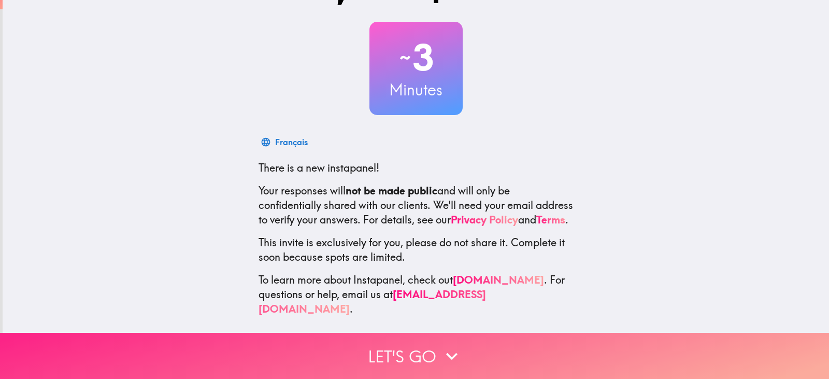  I want to click on span: There is a new instapanel!, so click(319, 167).